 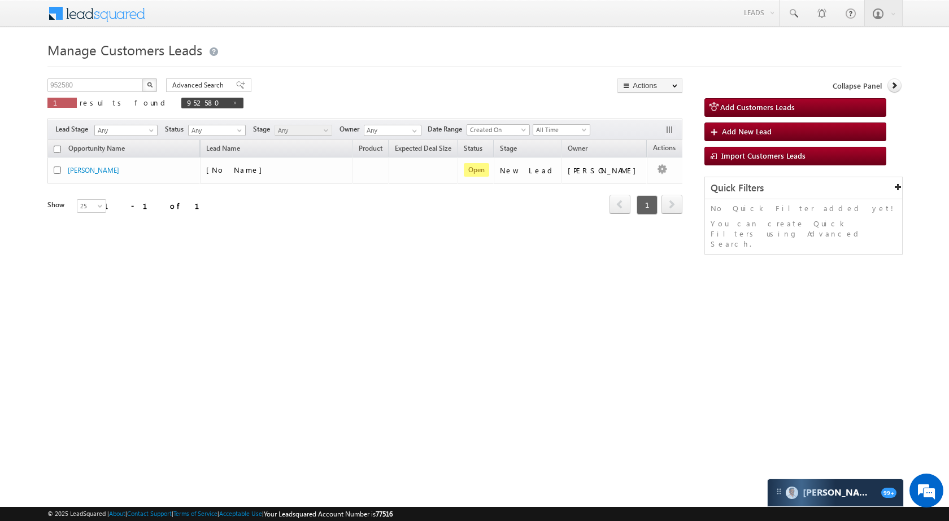 I want to click on span: Open, so click(x=476, y=170).